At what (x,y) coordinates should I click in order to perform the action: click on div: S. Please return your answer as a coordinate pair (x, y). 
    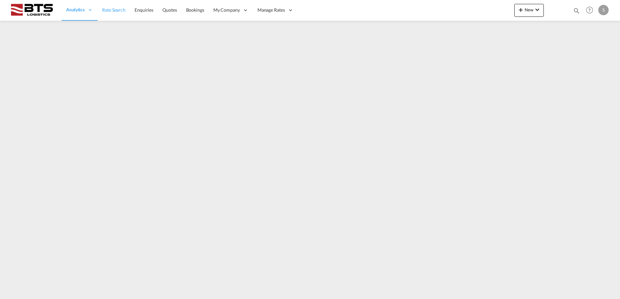
    Looking at the image, I should click on (603, 10).